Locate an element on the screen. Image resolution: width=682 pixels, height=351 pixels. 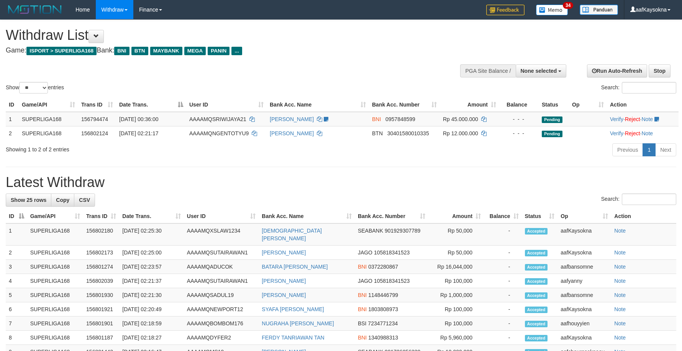
span: PANIN is located at coordinates (219, 51).